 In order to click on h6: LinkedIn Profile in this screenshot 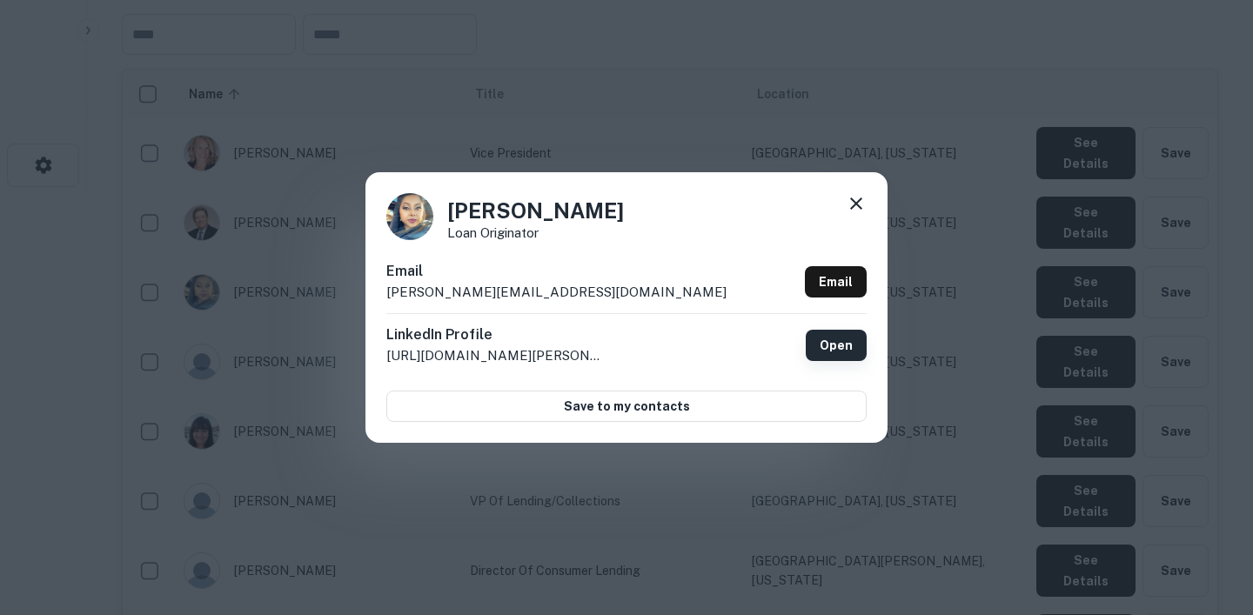, I will do `click(495, 335)`.